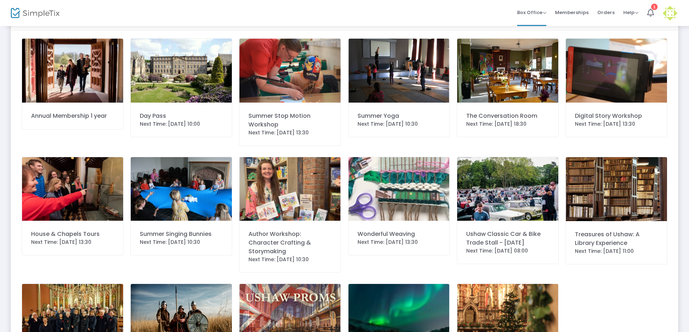 This screenshot has height=332, width=689. What do you see at coordinates (616, 116) in the screenshot?
I see `div: Digital Story Workshop` at bounding box center [616, 116].